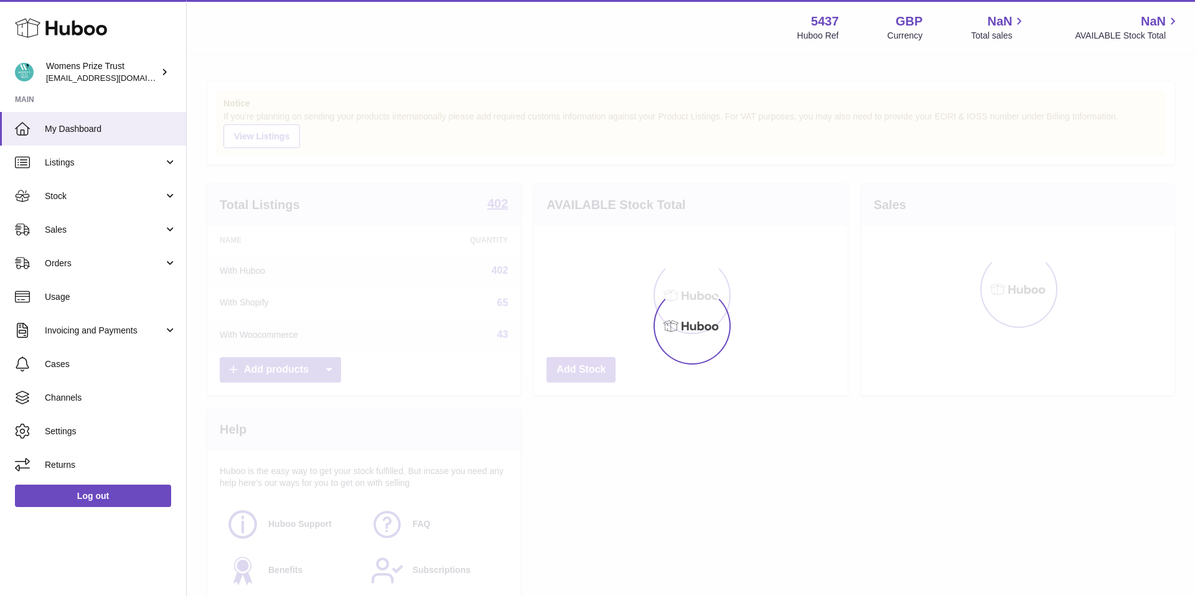  I want to click on span: Invoicing and Payments, so click(104, 331).